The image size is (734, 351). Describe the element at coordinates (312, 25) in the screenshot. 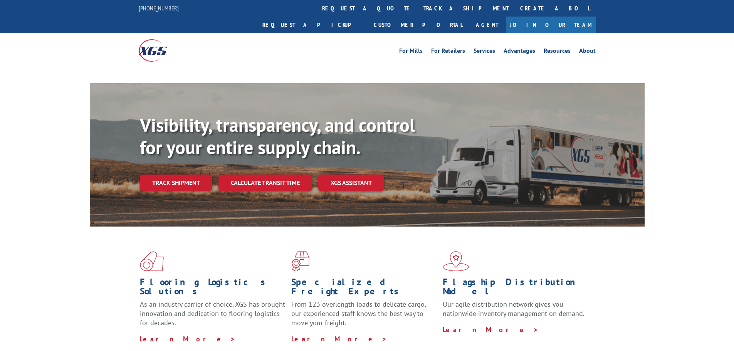

I see `a: Request a pickup` at that location.